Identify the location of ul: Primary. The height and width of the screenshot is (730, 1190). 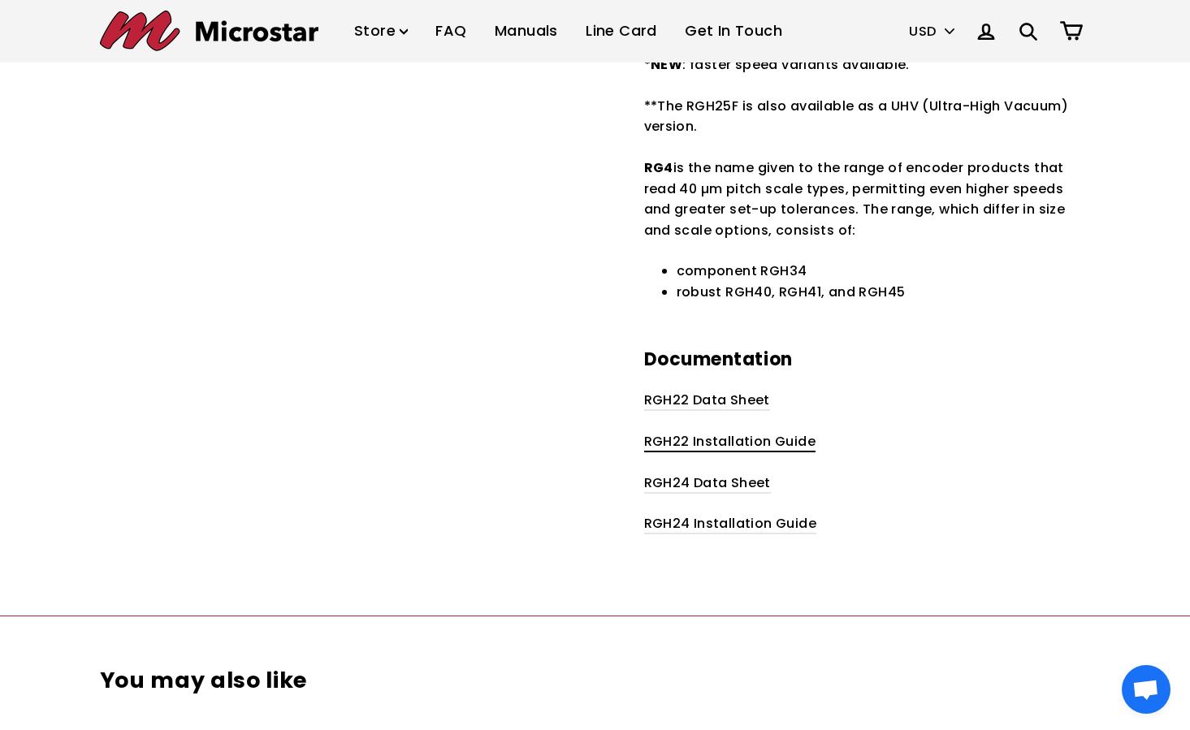
(568, 31).